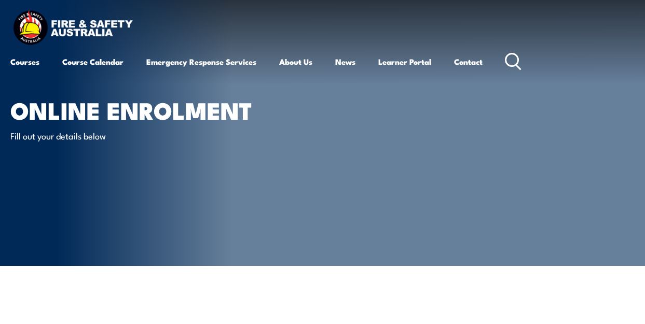  I want to click on a: About Us, so click(296, 62).